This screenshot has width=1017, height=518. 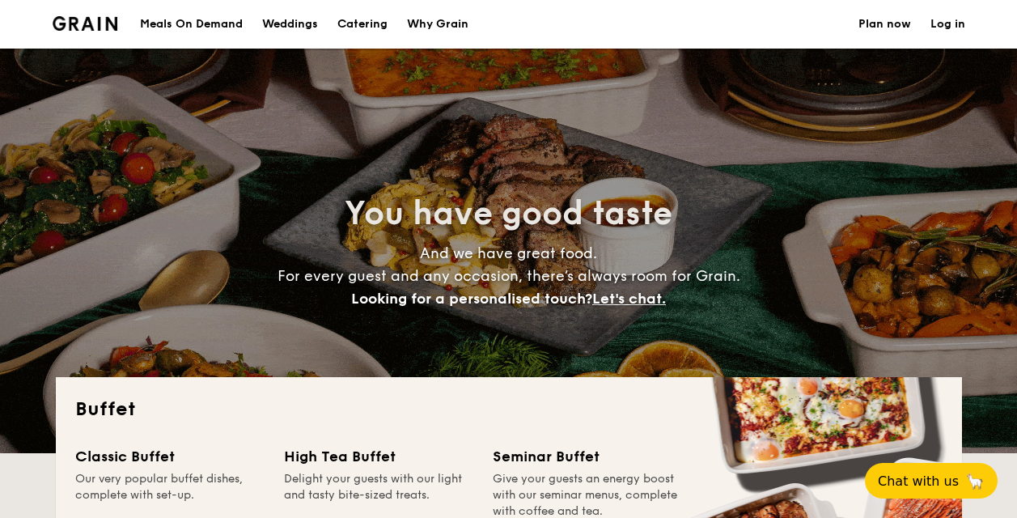 What do you see at coordinates (918, 481) in the screenshot?
I see `span: Chat with us` at bounding box center [918, 481].